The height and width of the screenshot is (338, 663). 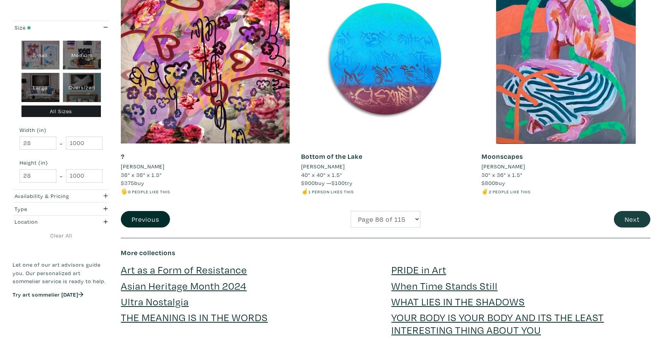 I want to click on div: Type, so click(x=48, y=209).